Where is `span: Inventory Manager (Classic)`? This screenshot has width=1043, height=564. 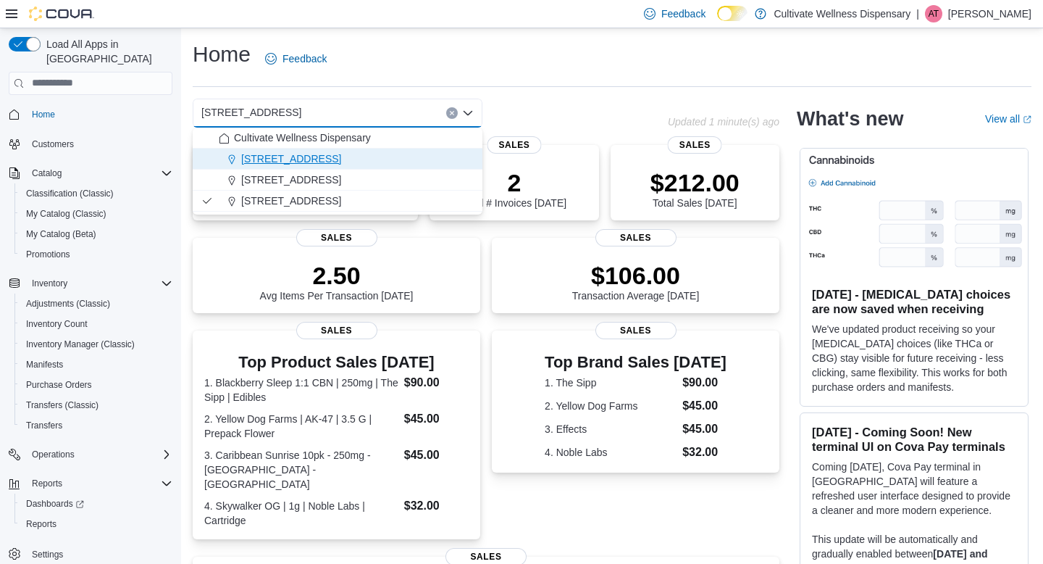 span: Inventory Manager (Classic) is located at coordinates (96, 344).